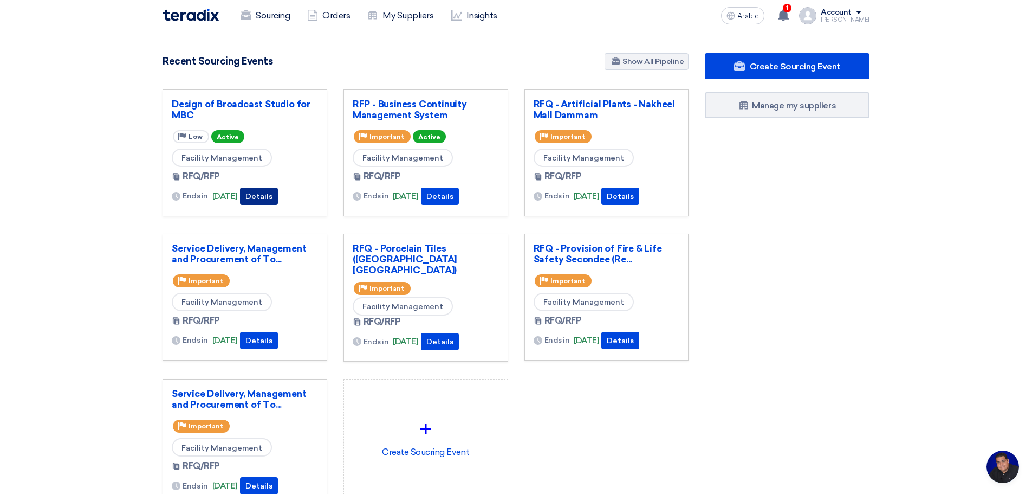 Image resolution: width=1032 pixels, height=494 pixels. Describe the element at coordinates (1003, 467) in the screenshot. I see `a: Open chat` at that location.